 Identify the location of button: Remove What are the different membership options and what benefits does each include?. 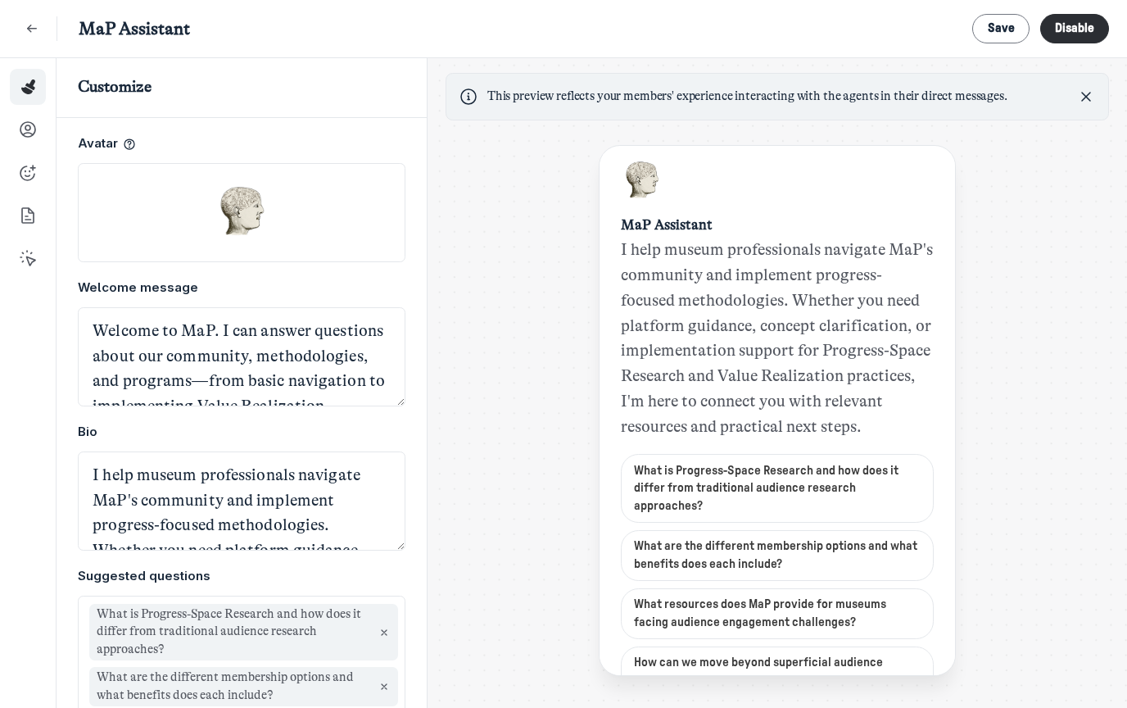
(384, 686).